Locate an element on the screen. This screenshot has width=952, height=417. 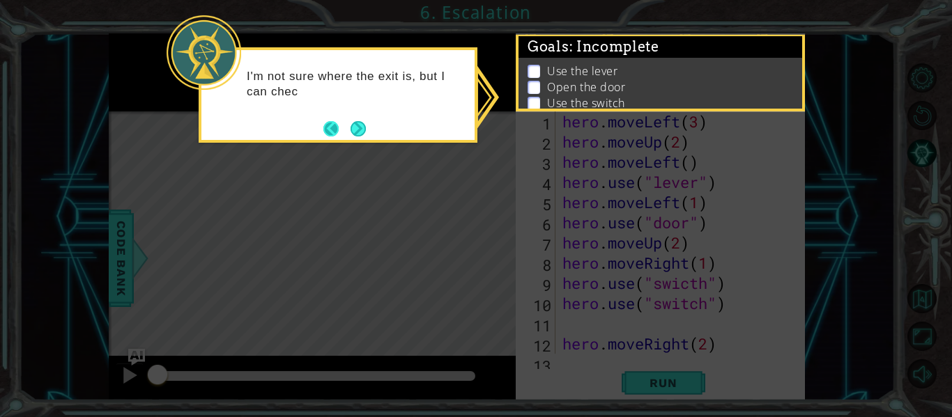
span: : Incomplete is located at coordinates (614, 47).